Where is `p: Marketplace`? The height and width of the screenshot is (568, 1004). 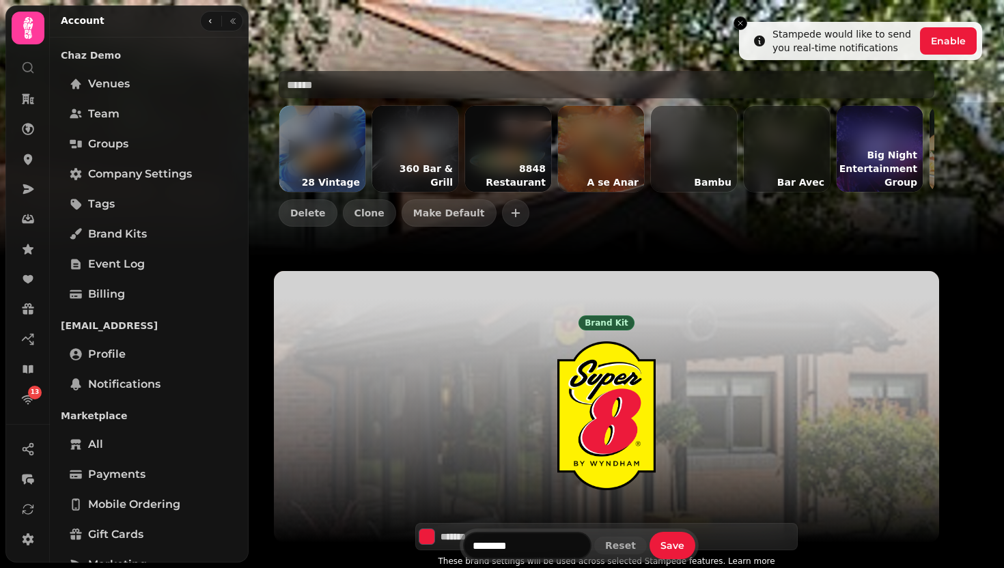
p: Marketplace is located at coordinates (149, 416).